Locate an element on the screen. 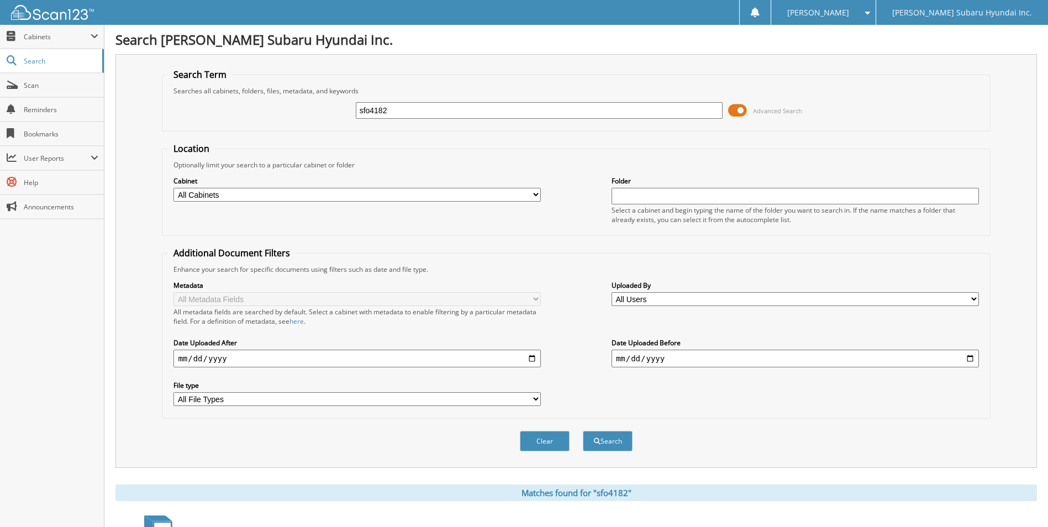  div: Chat Widget is located at coordinates (1021, 501).